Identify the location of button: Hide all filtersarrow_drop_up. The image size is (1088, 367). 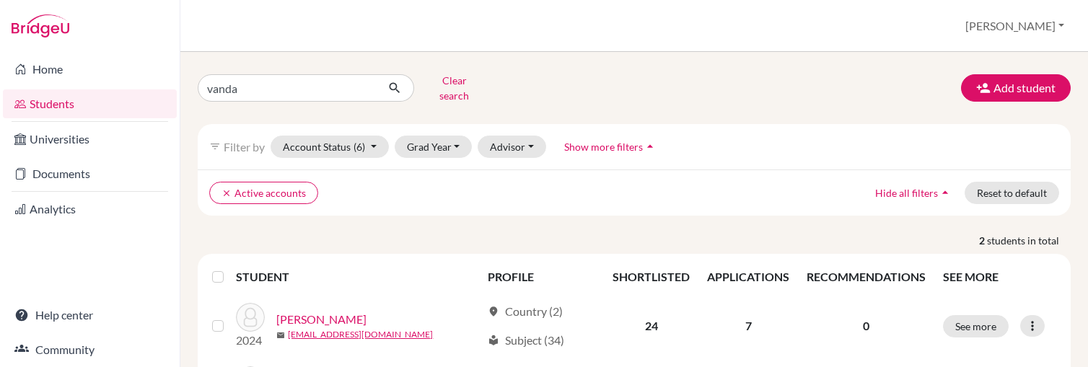
(913, 193).